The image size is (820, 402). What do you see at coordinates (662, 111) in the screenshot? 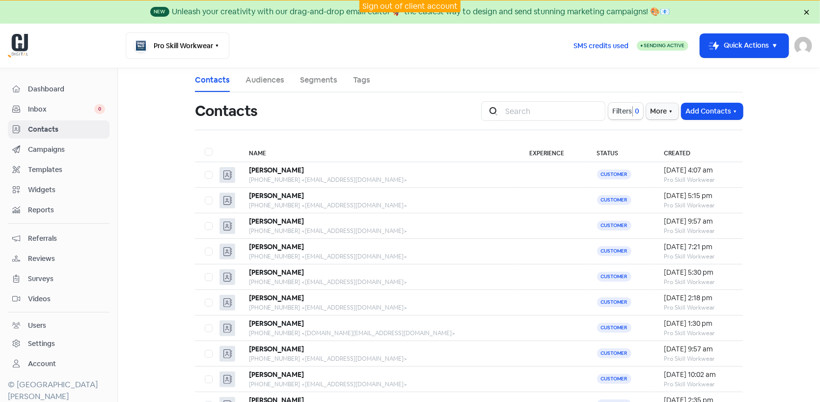
I see `button: More` at bounding box center [662, 111].